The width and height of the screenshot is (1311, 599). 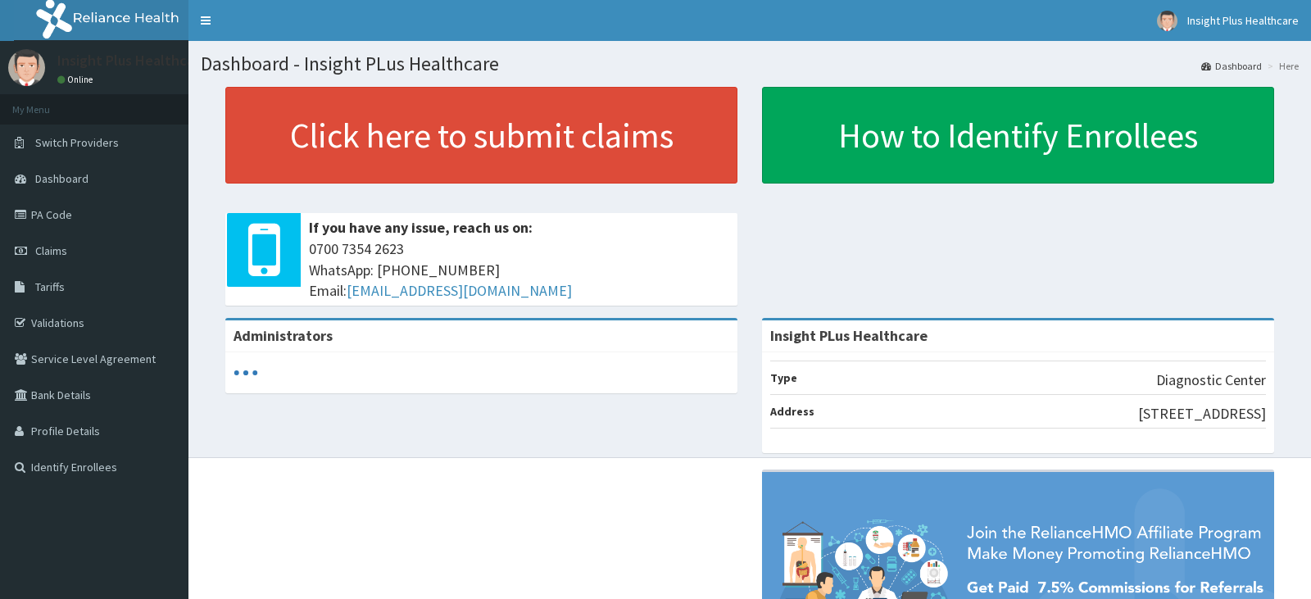 What do you see at coordinates (77, 143) in the screenshot?
I see `span: Switch Providers` at bounding box center [77, 143].